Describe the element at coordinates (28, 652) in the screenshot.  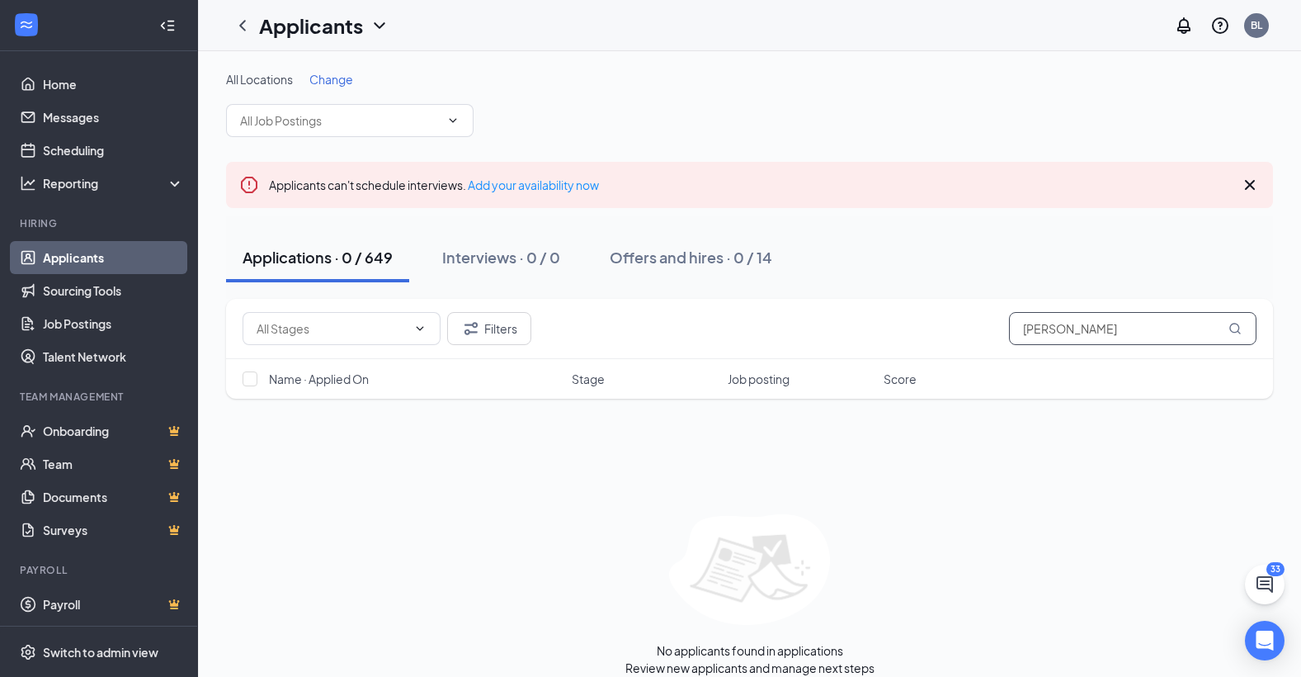
I see `svg: Settings` at that location.